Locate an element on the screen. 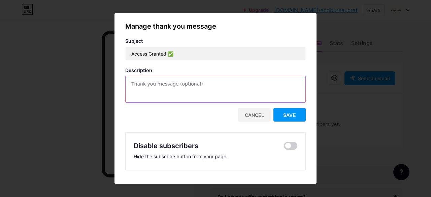 Image resolution: width=431 pixels, height=197 pixels. div: Description is located at coordinates (215, 70).